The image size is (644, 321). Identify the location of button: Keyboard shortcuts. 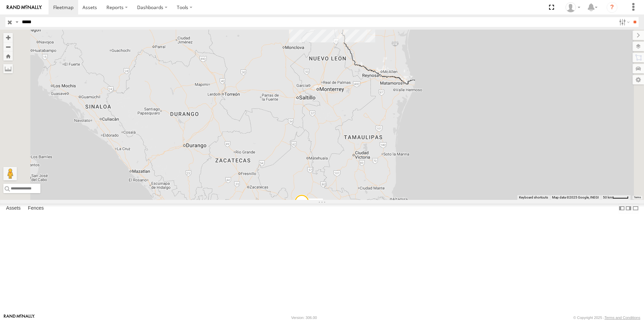
(534, 198).